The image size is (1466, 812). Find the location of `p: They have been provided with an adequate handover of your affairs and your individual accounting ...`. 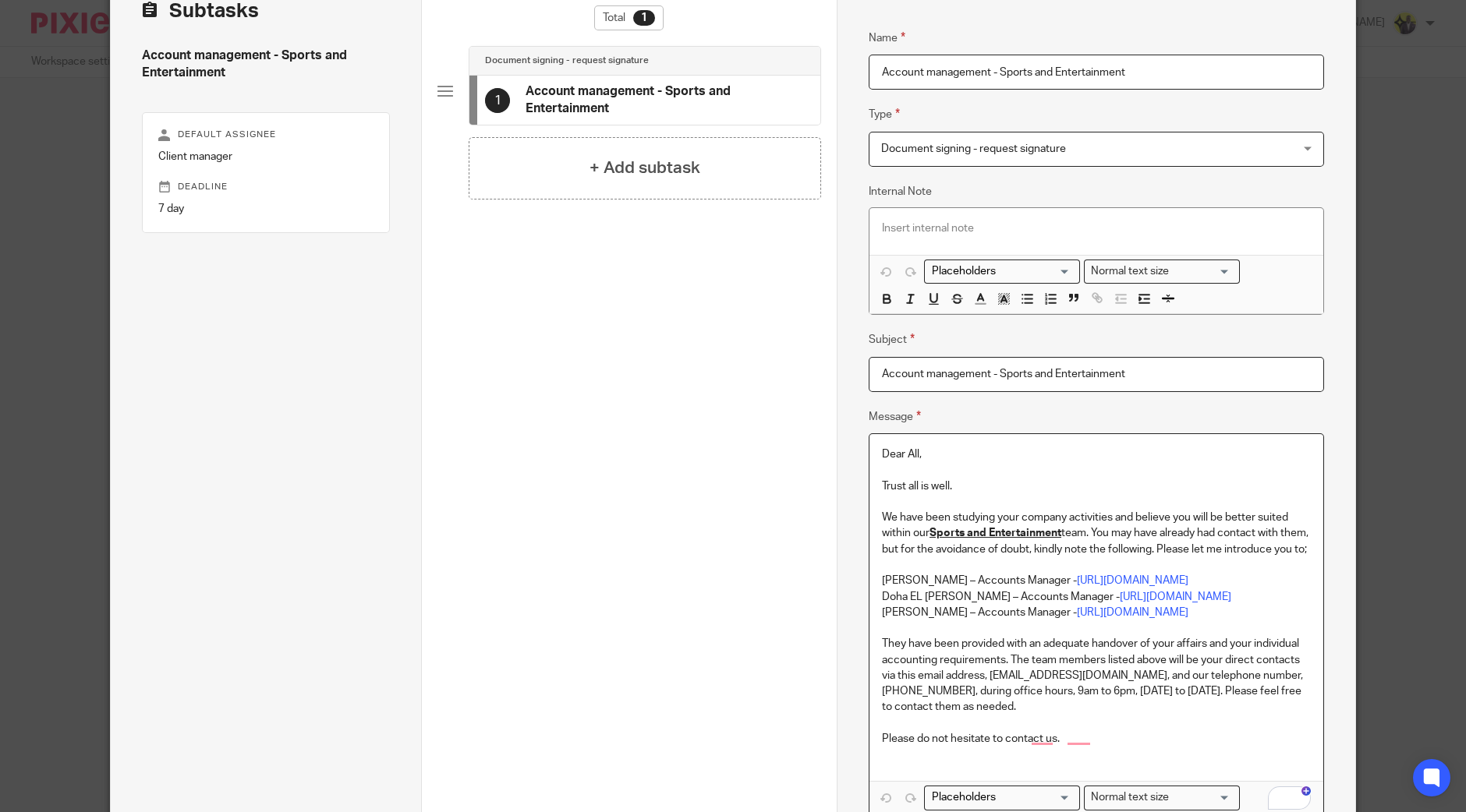

p: They have been provided with an adequate handover of your affairs and your individual accounting ... is located at coordinates (1096, 675).